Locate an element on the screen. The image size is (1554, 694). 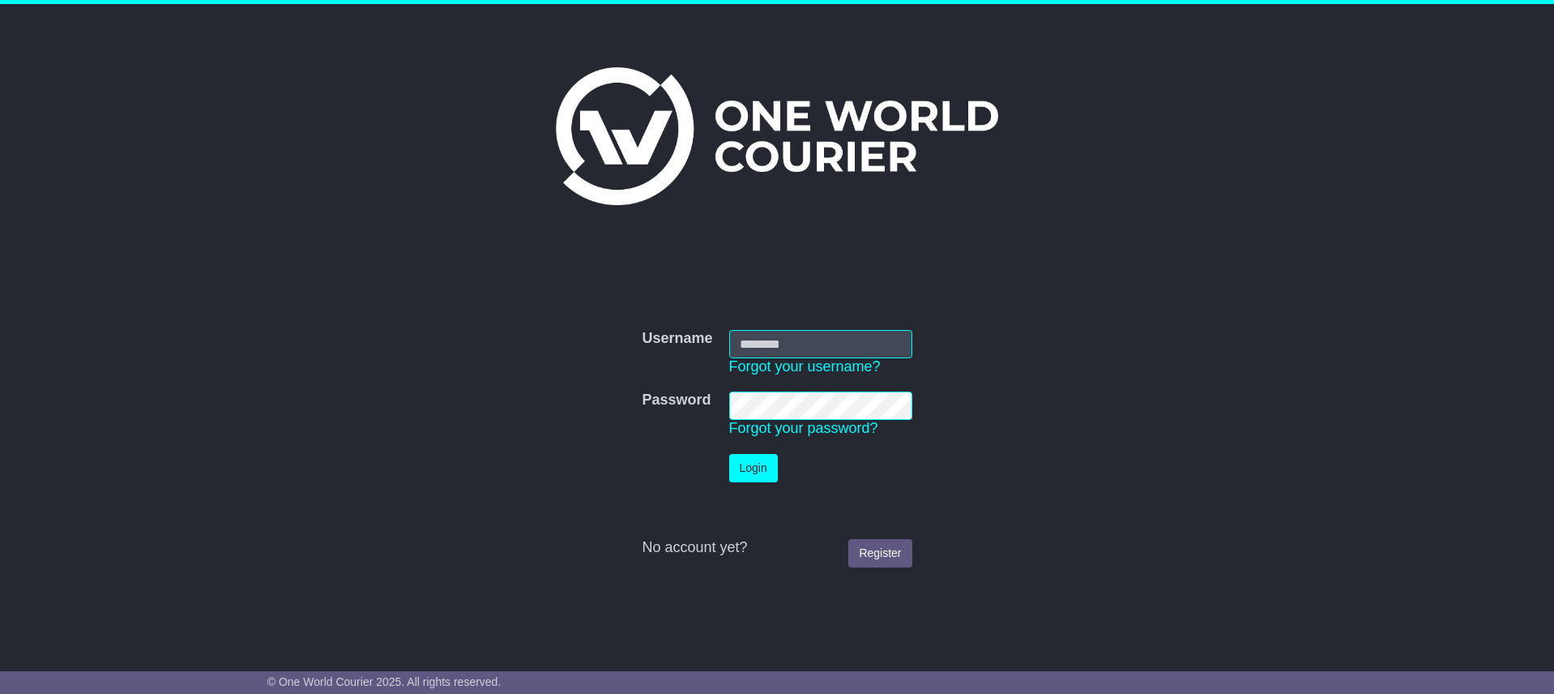
label: Password is located at coordinates (676, 400).